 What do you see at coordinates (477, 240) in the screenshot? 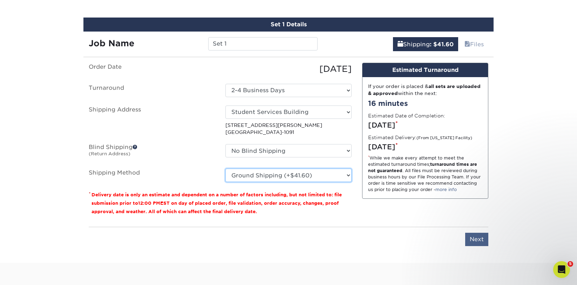
I see `input: Next` at bounding box center [477, 240].